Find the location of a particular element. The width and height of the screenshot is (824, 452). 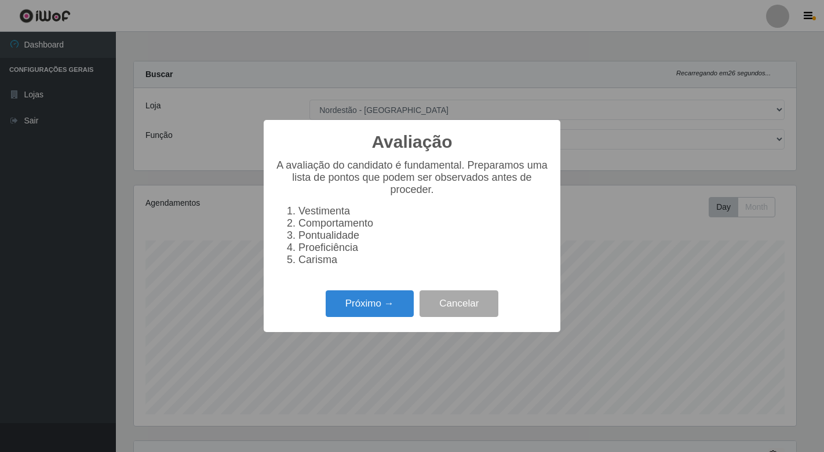

li: Proeficiência is located at coordinates (424, 247).